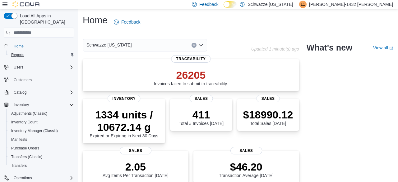  Describe the element at coordinates (191, 75) in the screenshot. I see `p: 26205` at that location.